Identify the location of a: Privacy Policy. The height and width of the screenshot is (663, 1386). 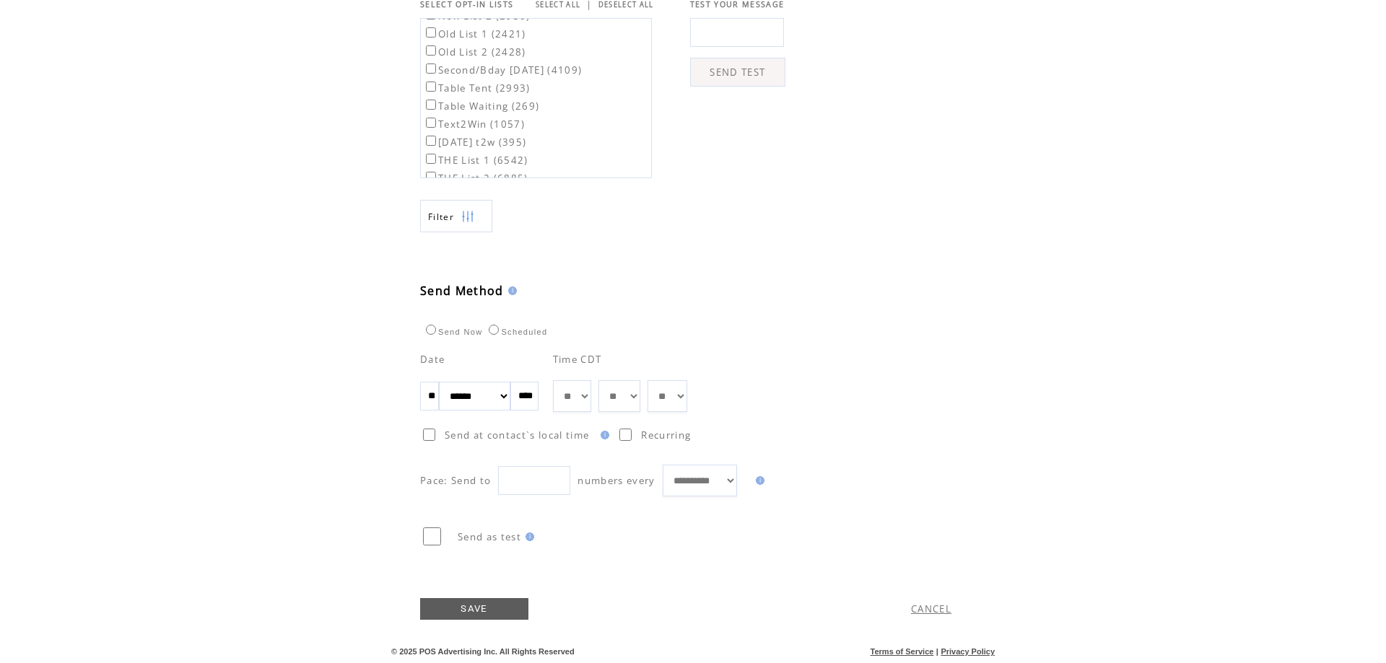
(967, 652).